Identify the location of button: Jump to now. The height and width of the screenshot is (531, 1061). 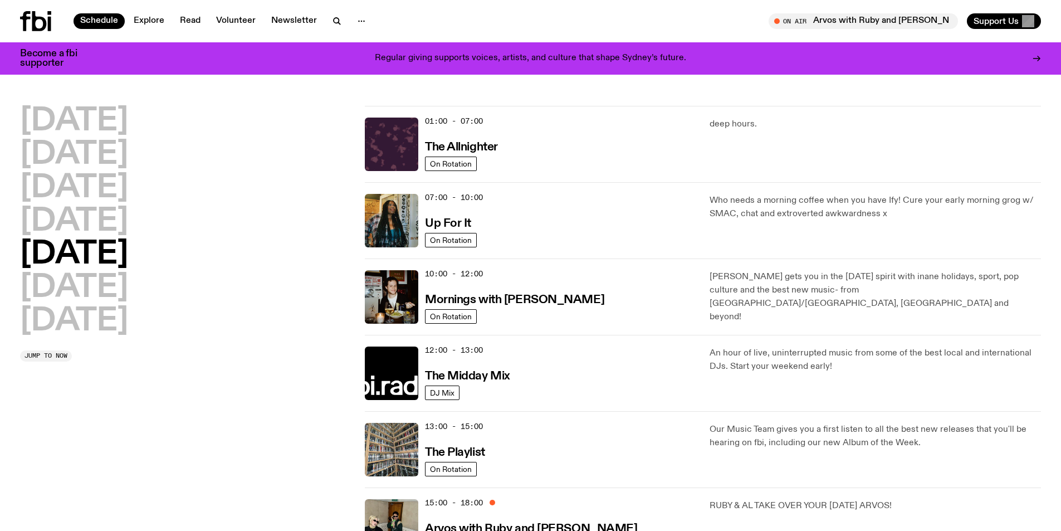
(46, 356).